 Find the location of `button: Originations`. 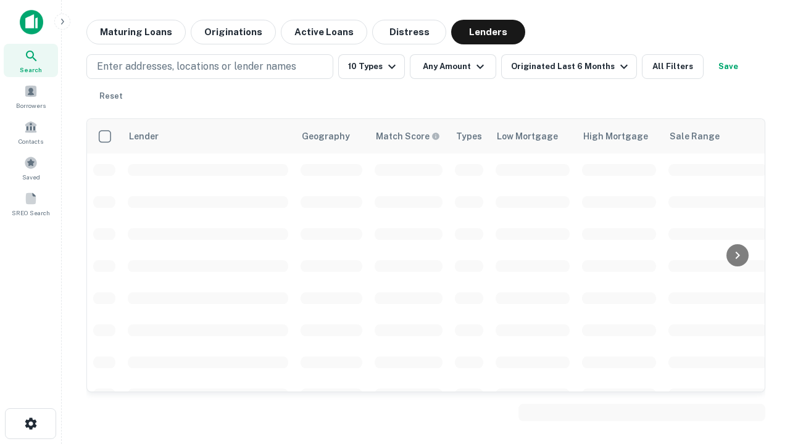

button: Originations is located at coordinates (233, 32).